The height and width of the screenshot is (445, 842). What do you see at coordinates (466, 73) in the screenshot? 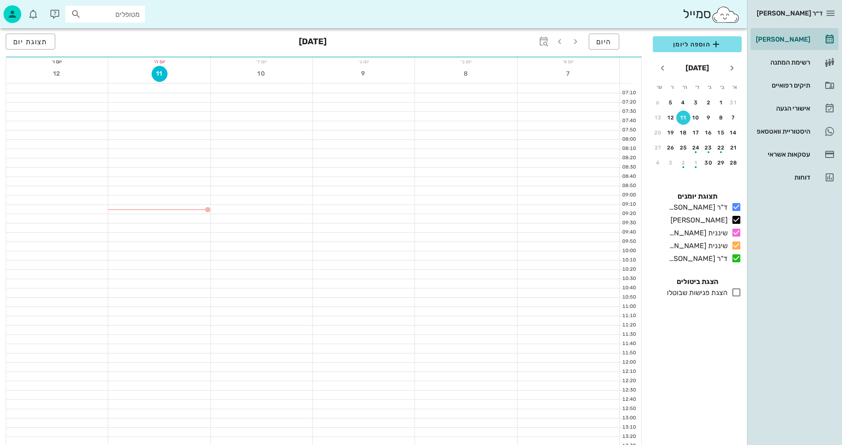
I see `span: 8` at bounding box center [466, 73].